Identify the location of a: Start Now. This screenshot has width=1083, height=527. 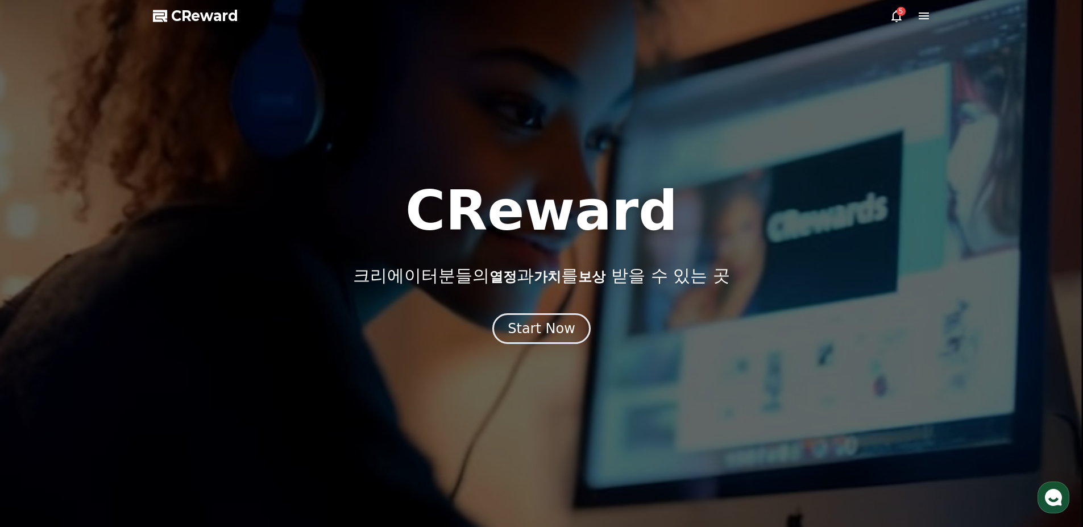
(541, 330).